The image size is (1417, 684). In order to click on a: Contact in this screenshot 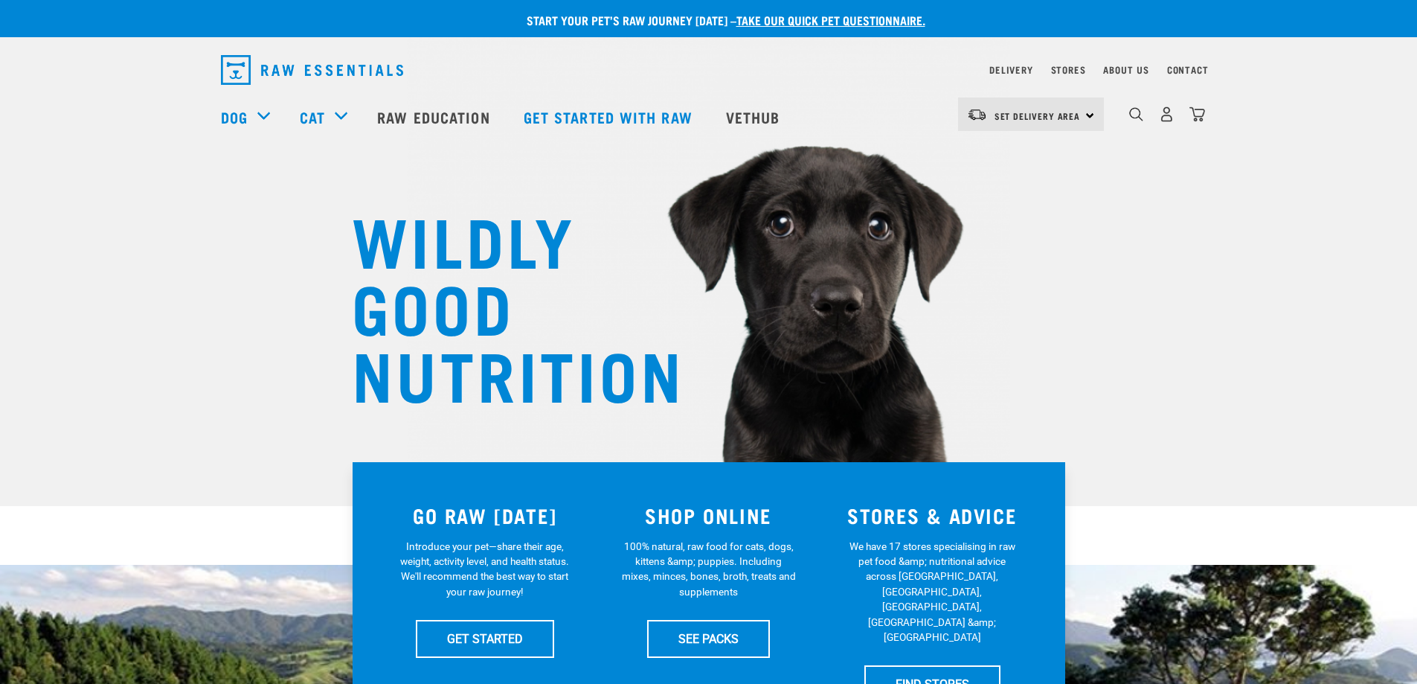, I will do `click(1188, 69)`.